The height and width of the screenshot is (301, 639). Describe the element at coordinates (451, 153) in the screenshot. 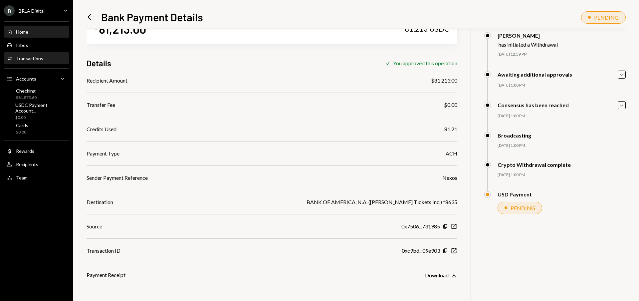

I see `div: ACH` at that location.